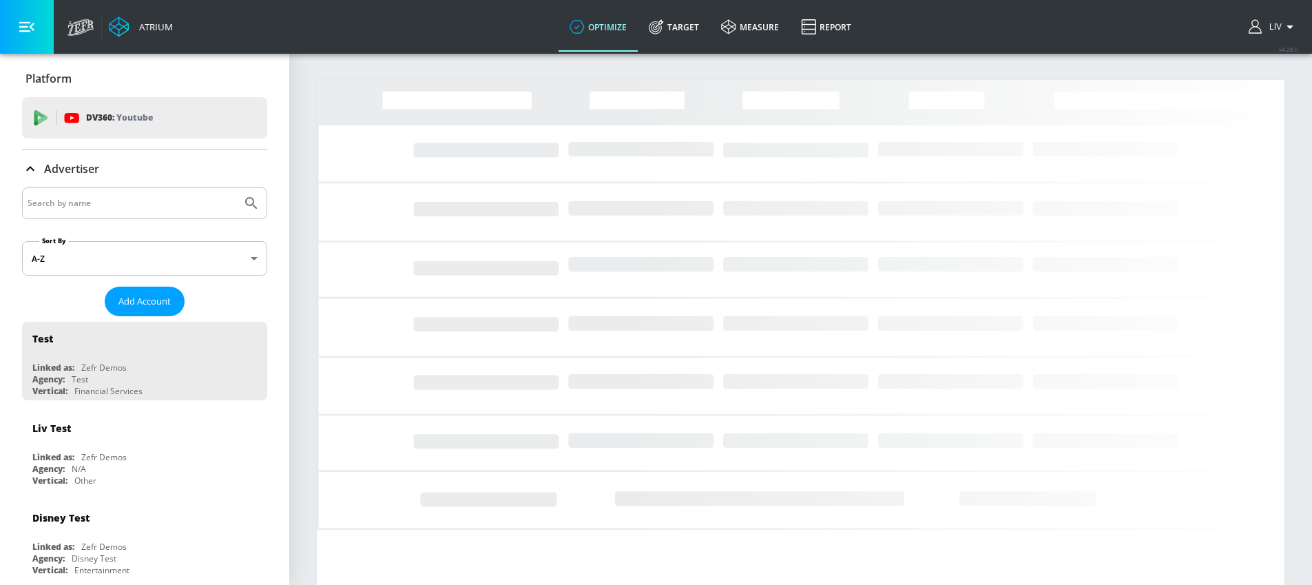 The height and width of the screenshot is (585, 1312). I want to click on p: Youtube, so click(134, 117).